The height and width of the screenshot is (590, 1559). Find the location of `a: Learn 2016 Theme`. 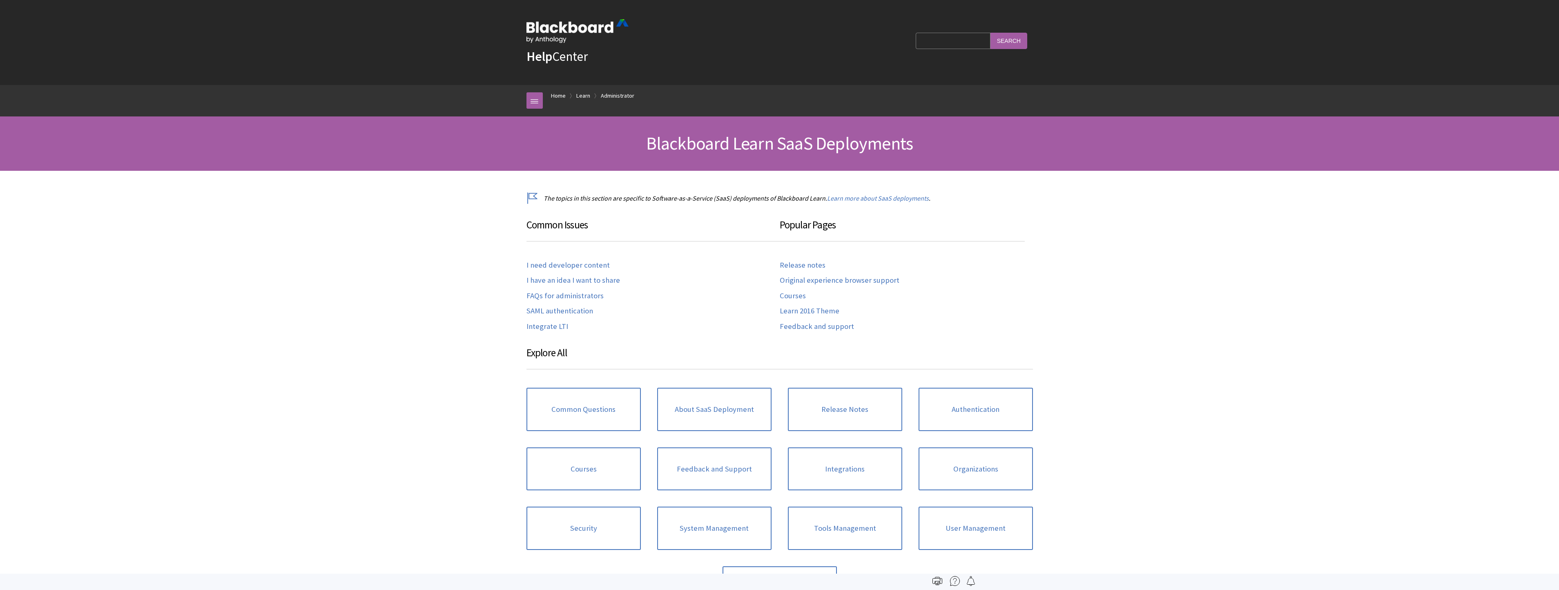

a: Learn 2016 Theme is located at coordinates (809, 311).